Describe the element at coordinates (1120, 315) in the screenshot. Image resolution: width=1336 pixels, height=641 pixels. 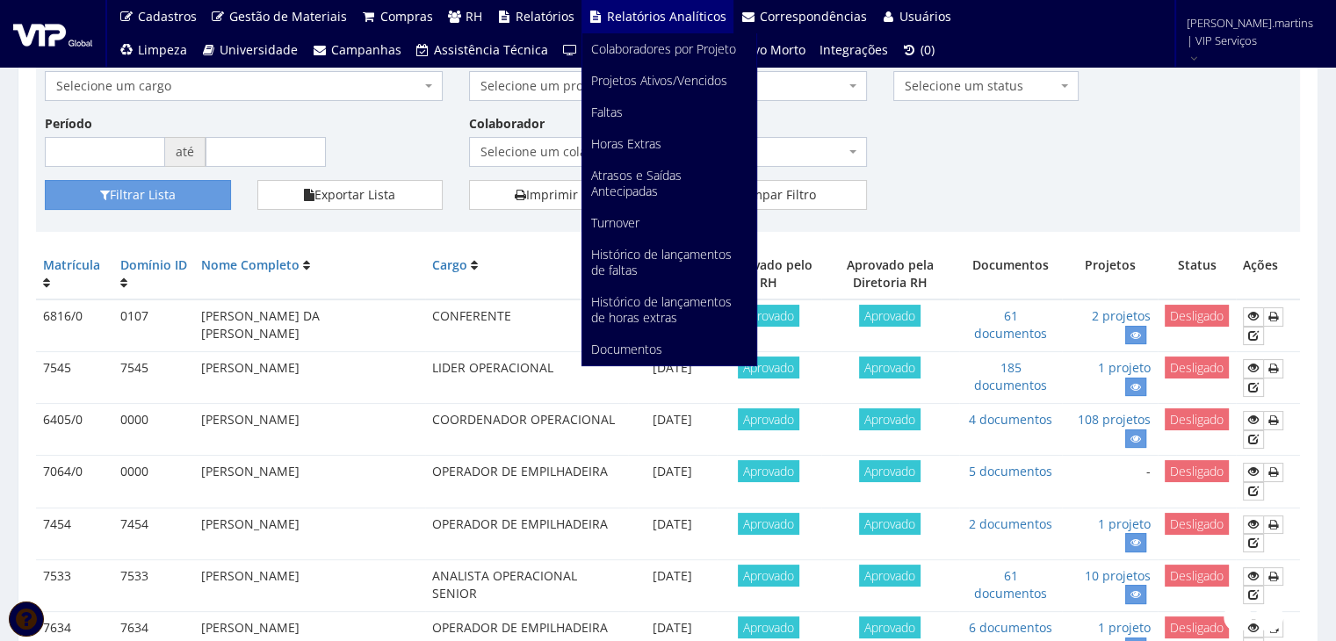
I see `a: 2 projetos` at that location.